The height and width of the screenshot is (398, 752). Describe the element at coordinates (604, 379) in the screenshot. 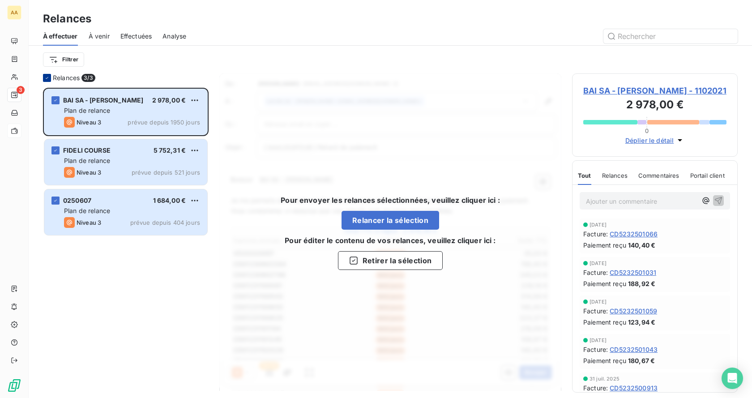

I see `span: 31 juil. 2025` at that location.